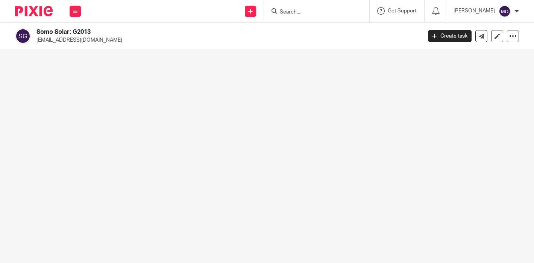  Describe the element at coordinates (402, 11) in the screenshot. I see `span: Get Support` at that location.